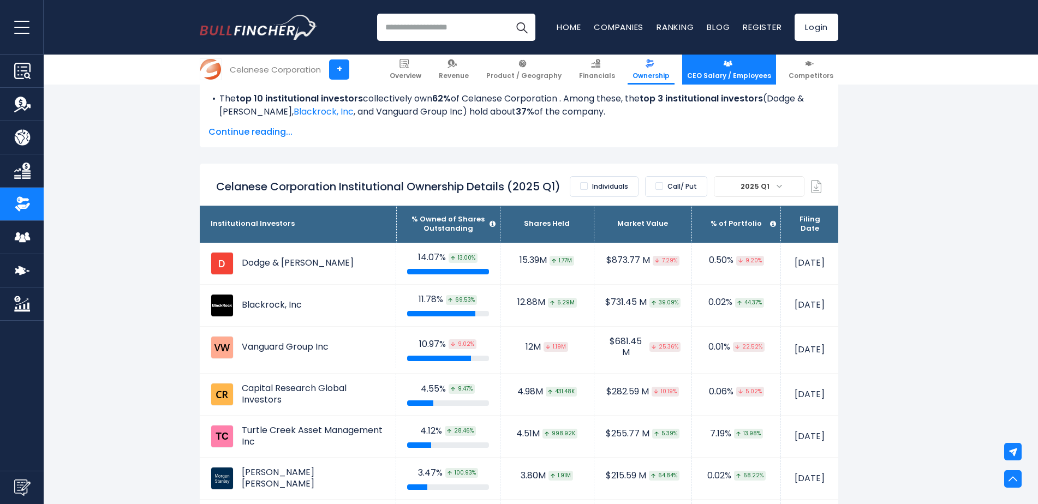  What do you see at coordinates (454, 69) in the screenshot?
I see `a: Revenue` at bounding box center [454, 69].